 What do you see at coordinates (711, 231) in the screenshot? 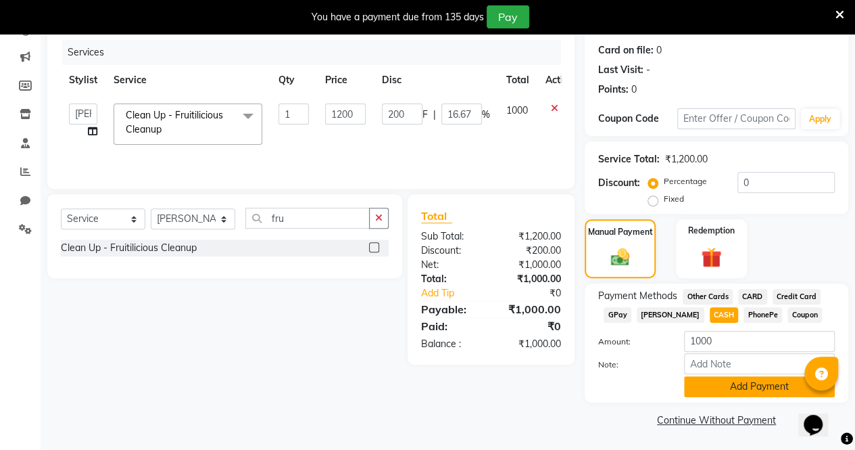
I see `label: Redemption` at bounding box center [711, 231].